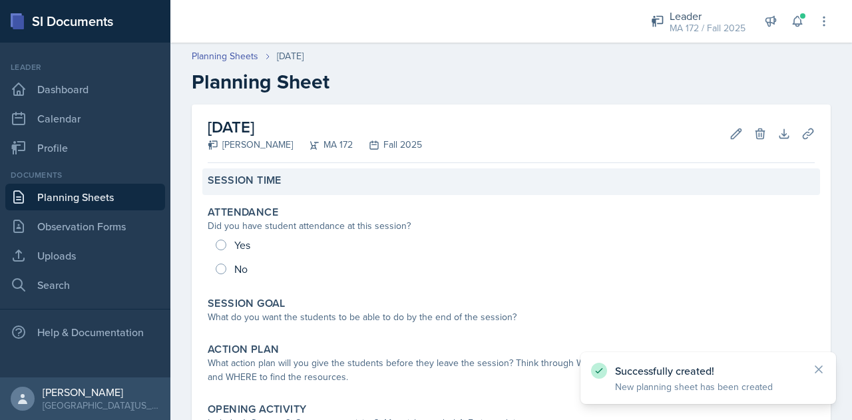 The width and height of the screenshot is (852, 420). What do you see at coordinates (257, 409) in the screenshot?
I see `label: Opening Activity` at bounding box center [257, 409].